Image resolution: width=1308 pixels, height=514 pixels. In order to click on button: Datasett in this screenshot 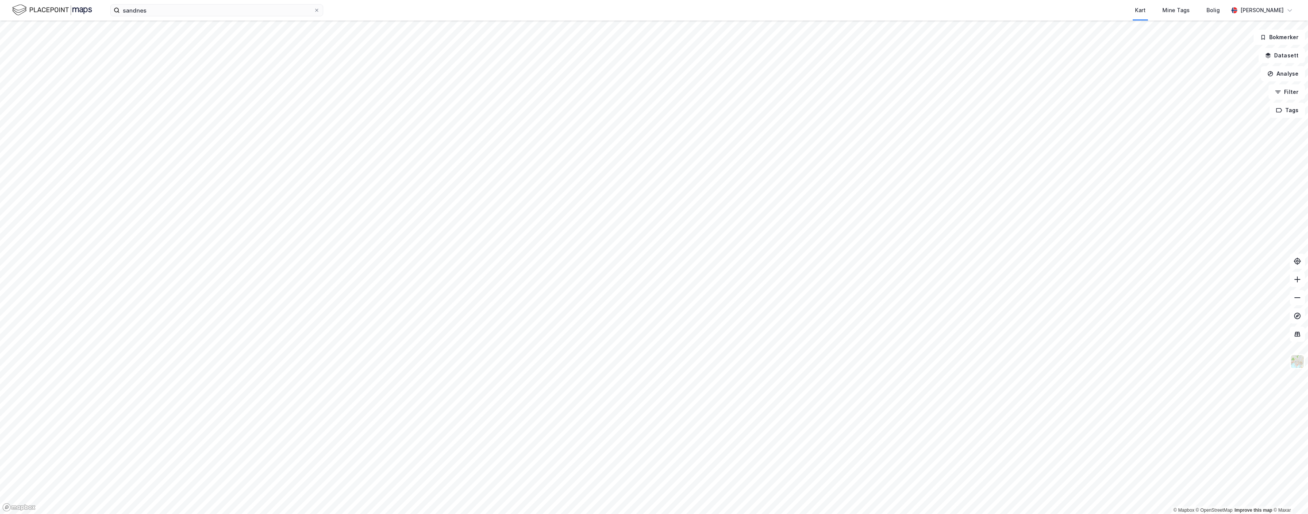, I will do `click(1282, 56)`.